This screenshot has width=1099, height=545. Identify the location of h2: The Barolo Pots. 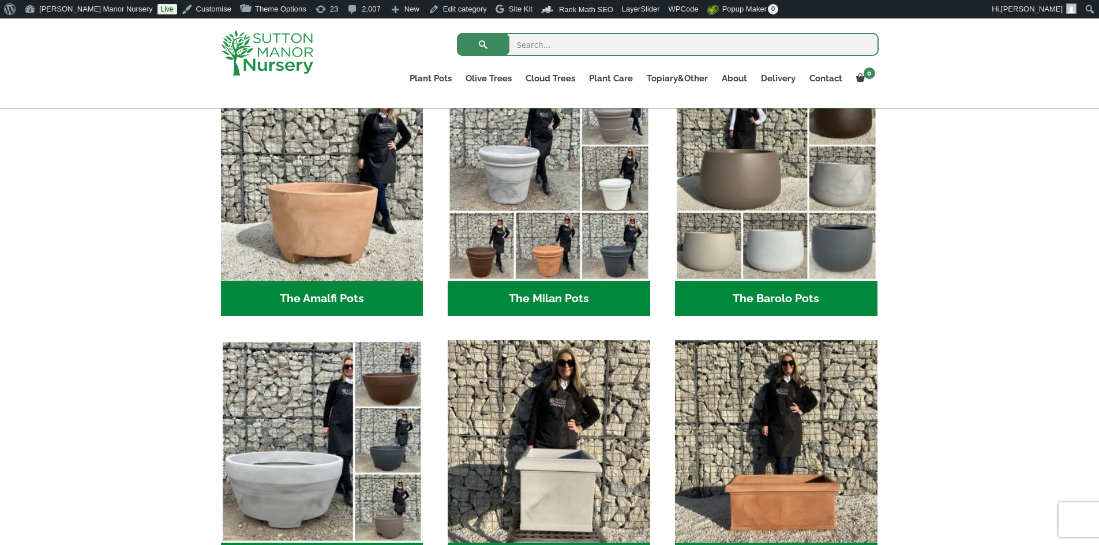
(776, 299).